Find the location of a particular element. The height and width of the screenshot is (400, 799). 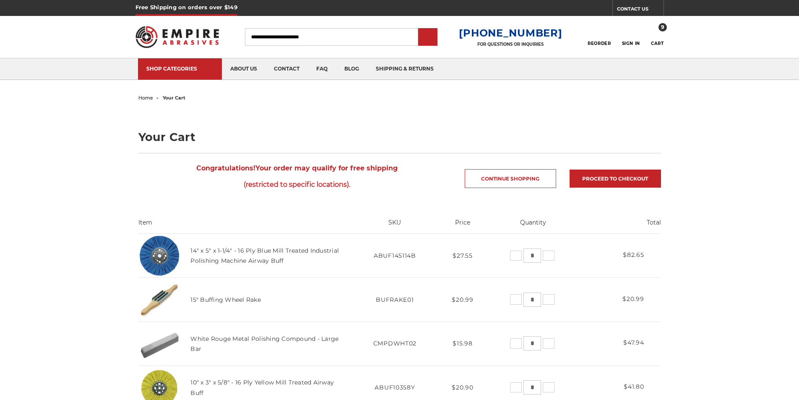

a: 10" x 3" x 5/8" - 16 Ply Yellow Mill Treated Airway Buff is located at coordinates (262, 387).